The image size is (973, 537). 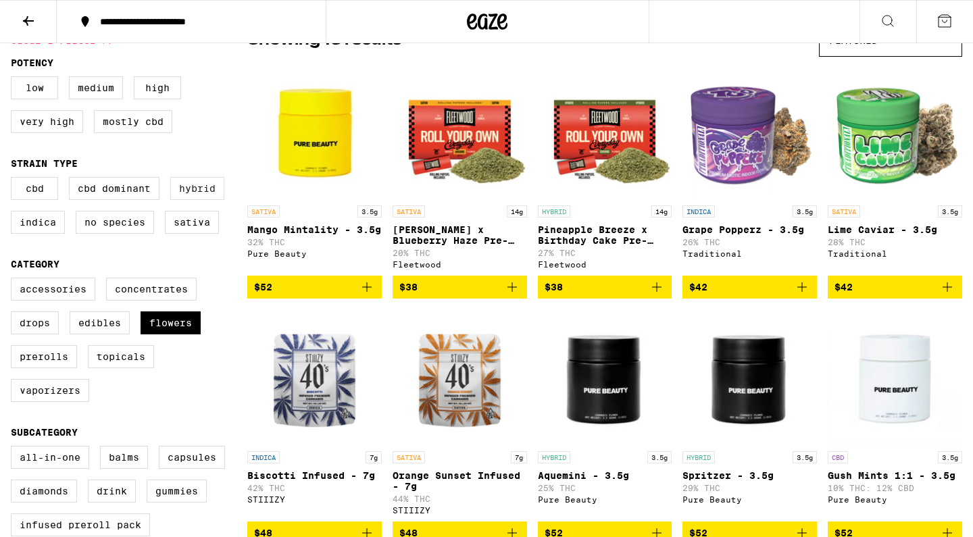 What do you see at coordinates (605, 488) in the screenshot?
I see `p: 25% THC` at bounding box center [605, 488].